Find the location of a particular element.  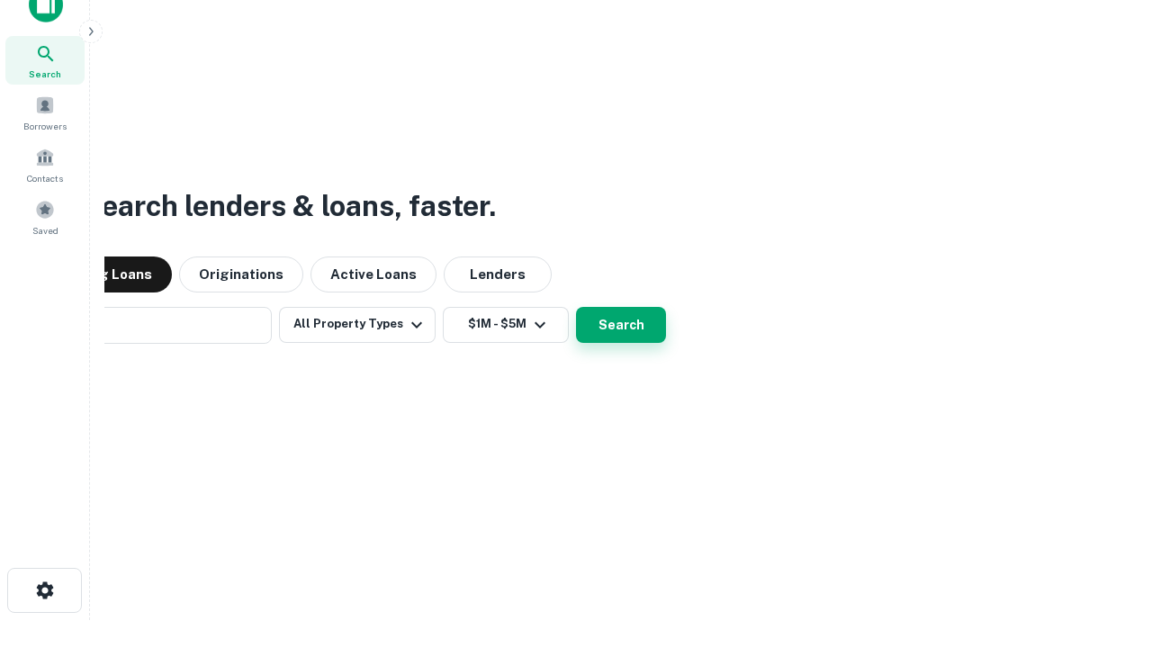

div: Contacts is located at coordinates (45, 165).